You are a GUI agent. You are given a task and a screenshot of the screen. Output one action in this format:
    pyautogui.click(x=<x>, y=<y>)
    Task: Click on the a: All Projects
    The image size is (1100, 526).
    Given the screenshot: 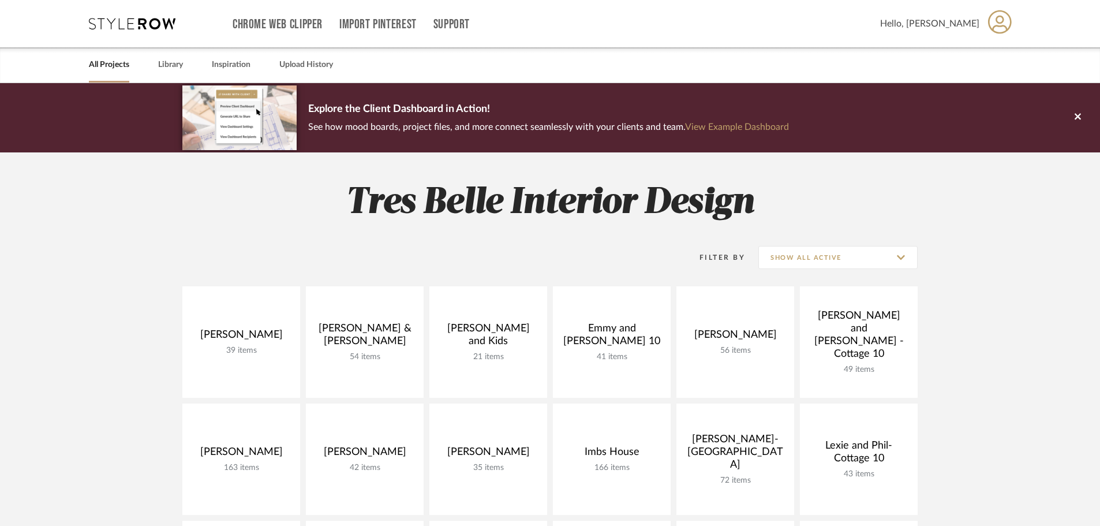 What is the action you would take?
    pyautogui.click(x=109, y=65)
    